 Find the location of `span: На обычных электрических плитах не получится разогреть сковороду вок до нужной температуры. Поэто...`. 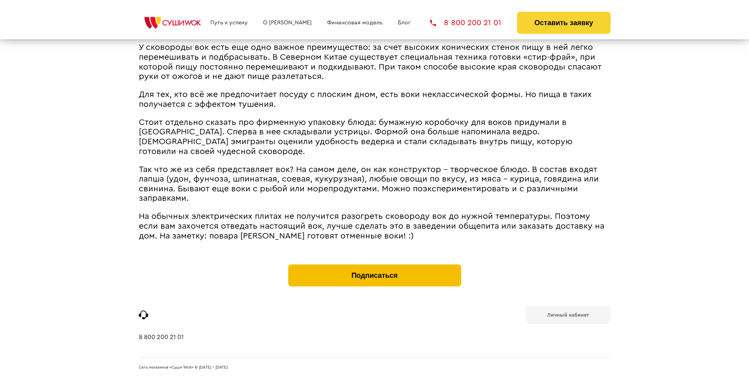

span: На обычных электрических плитах не получится разогреть сковороду вок до нужной температуры. Поэто... is located at coordinates (372, 226).